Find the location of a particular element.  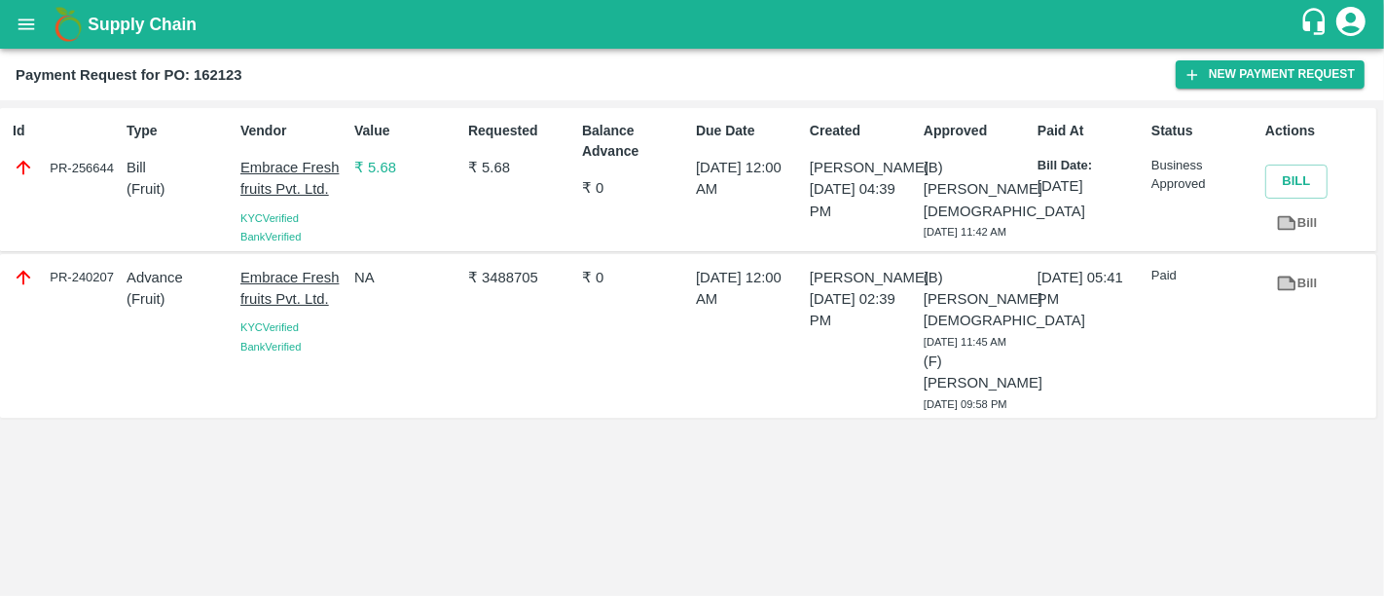

button: Bill is located at coordinates (1296, 181).